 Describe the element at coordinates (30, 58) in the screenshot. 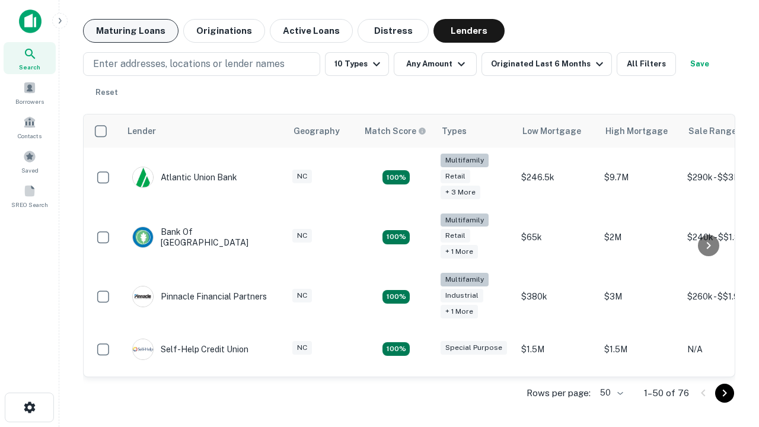

I see `div: Search` at that location.